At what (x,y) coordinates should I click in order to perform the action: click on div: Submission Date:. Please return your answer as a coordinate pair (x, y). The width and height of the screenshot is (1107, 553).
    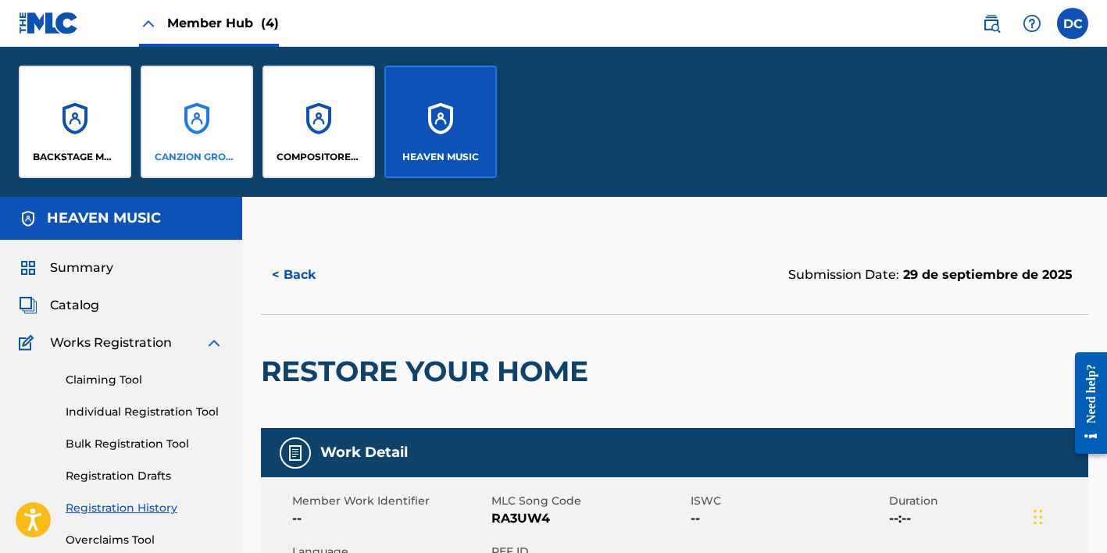
    Looking at the image, I should click on (931, 275).